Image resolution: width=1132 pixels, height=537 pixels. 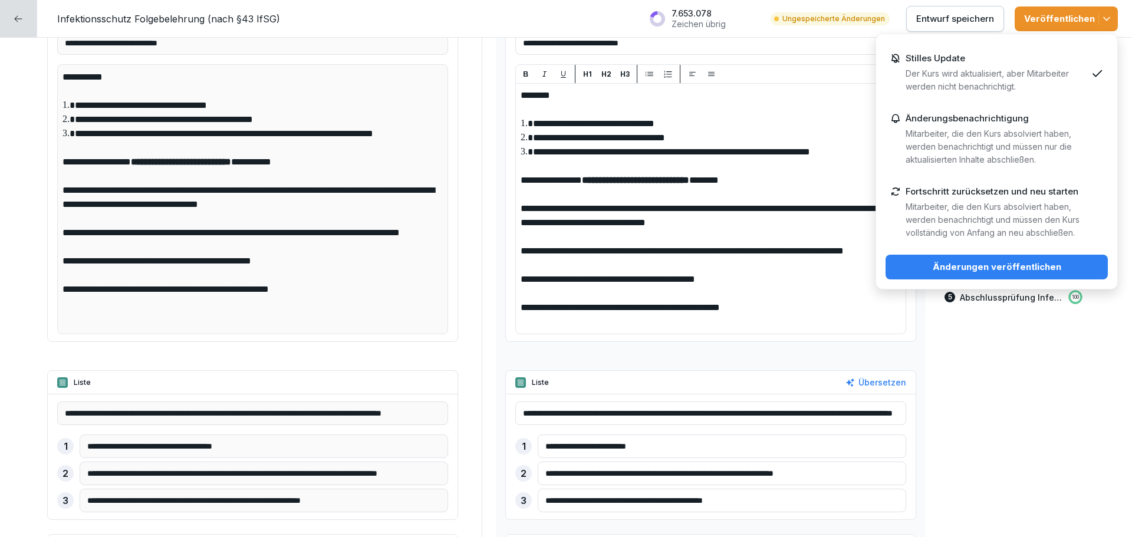 What do you see at coordinates (834, 19) in the screenshot?
I see `p: Ungespeicherte Änderungen` at bounding box center [834, 19].